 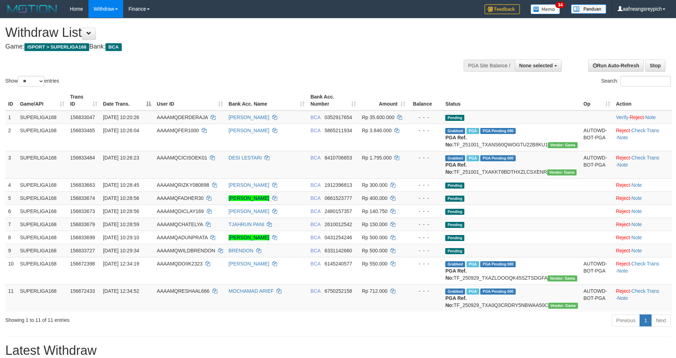 What do you see at coordinates (512, 297) in the screenshot?
I see `td: TF_250929_TXA0Q3CRDRY5NBWAA50C` at bounding box center [512, 297].